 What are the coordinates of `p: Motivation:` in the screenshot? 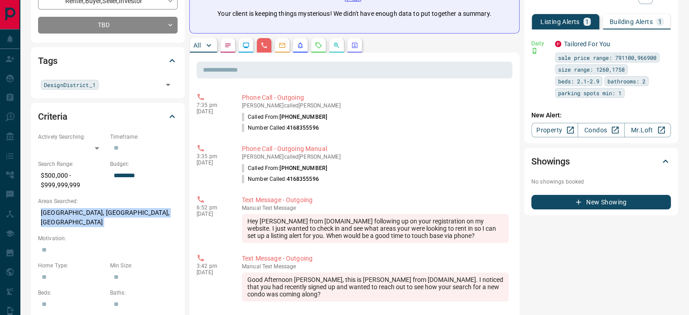 It's located at (108, 238).